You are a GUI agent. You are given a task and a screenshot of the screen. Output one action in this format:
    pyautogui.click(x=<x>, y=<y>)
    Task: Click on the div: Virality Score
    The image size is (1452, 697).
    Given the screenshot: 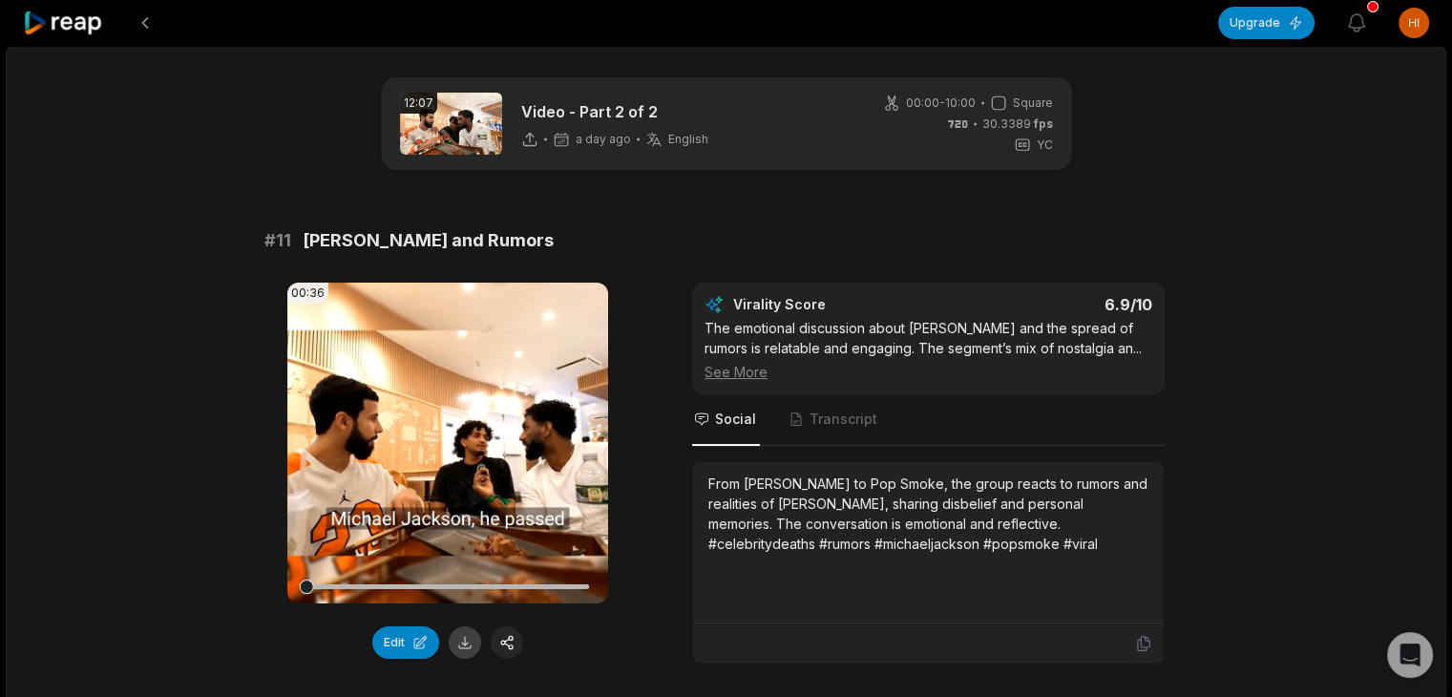 What is the action you would take?
    pyautogui.click(x=835, y=305)
    